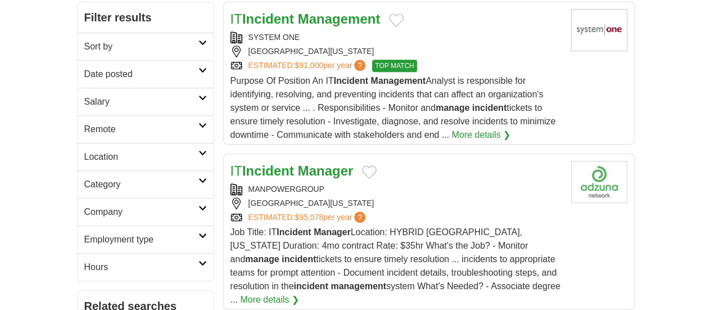 Image resolution: width=711 pixels, height=310 pixels. Describe the element at coordinates (146, 211) in the screenshot. I see `a: Company` at that location.